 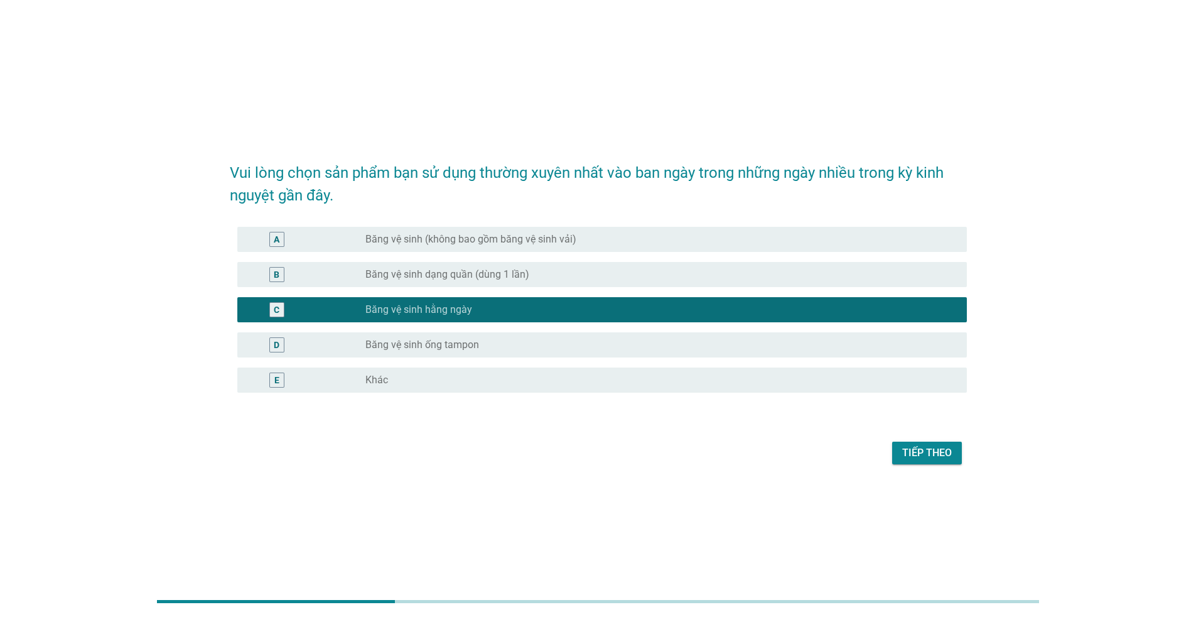 What do you see at coordinates (599, 178) in the screenshot?
I see `h2: Vui lòng chọn sản phẩm bạn sử dụng thường xuyên nhất vào ban ngày trong những ngày nhiều trong kỳ...` at bounding box center [599, 178].